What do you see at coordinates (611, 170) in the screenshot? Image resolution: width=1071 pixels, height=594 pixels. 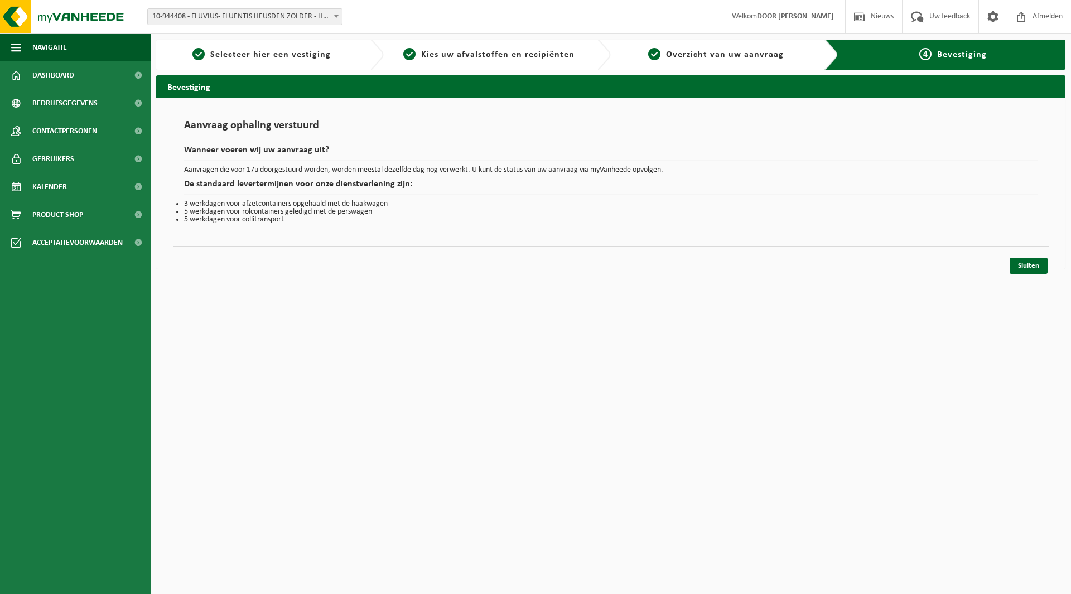 I see `p: Aanvragen die voor 17u doorgestuurd worden, worden meestal dezelfde dag nog verwerkt. U kunt de s...` at bounding box center [611, 170].